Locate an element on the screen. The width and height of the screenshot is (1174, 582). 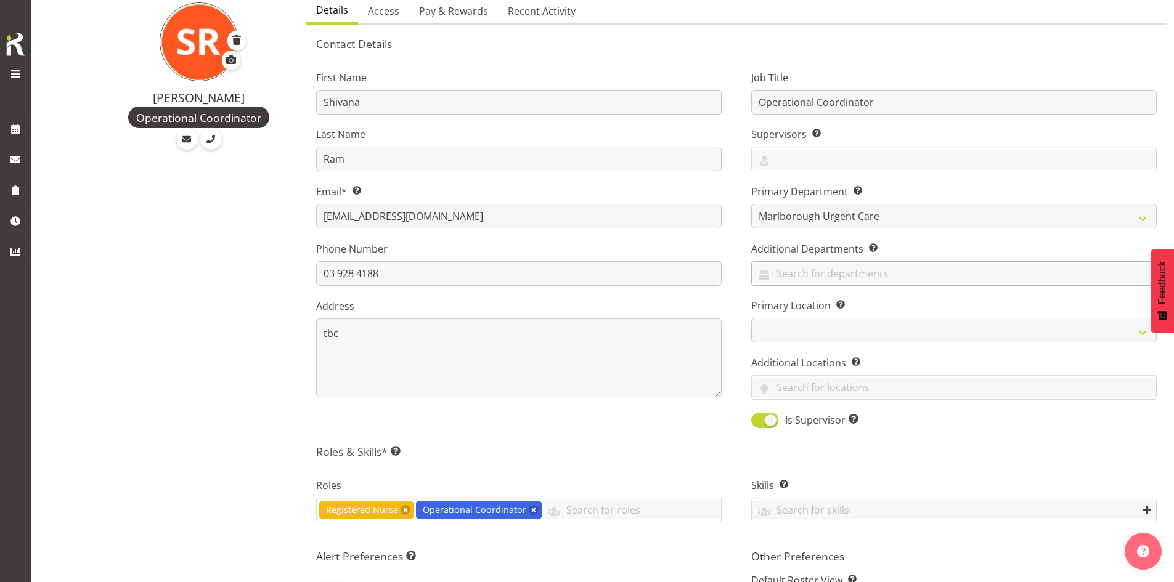
input: Search for skills is located at coordinates (954, 510).